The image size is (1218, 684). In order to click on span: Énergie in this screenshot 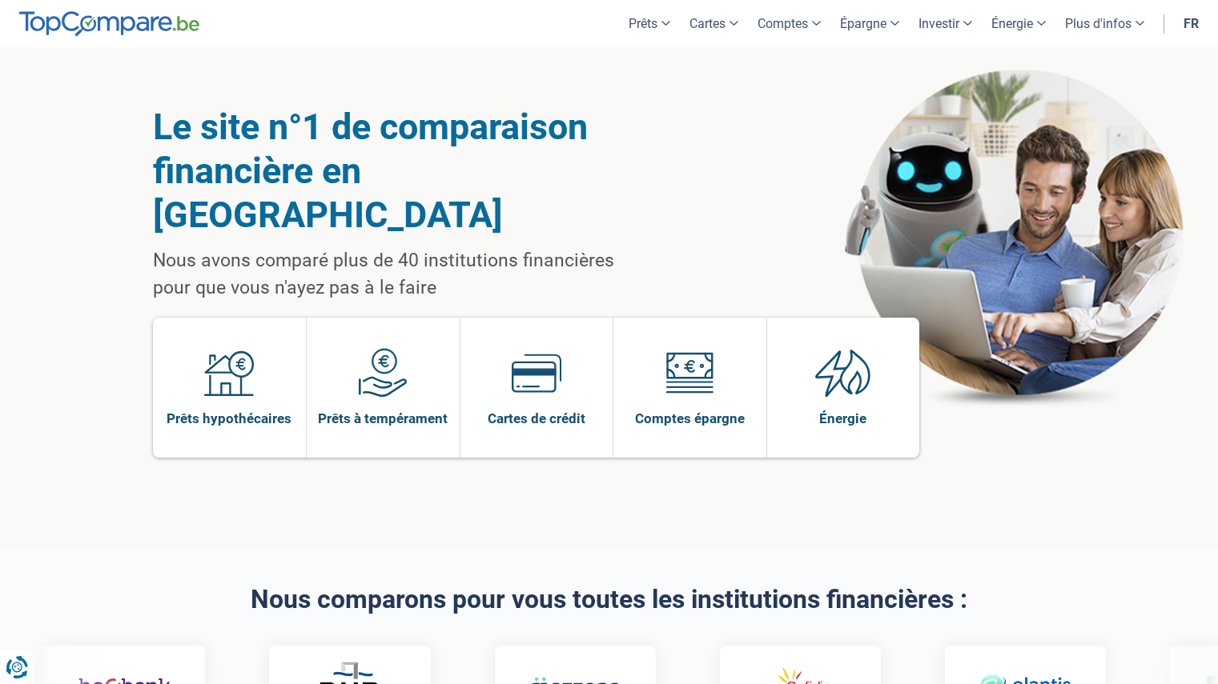, I will do `click(842, 419)`.